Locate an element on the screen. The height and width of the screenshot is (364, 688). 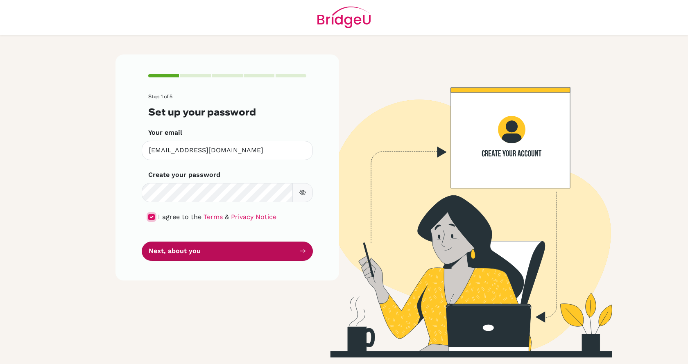
span: Step 1 of 5 is located at coordinates (160, 96).